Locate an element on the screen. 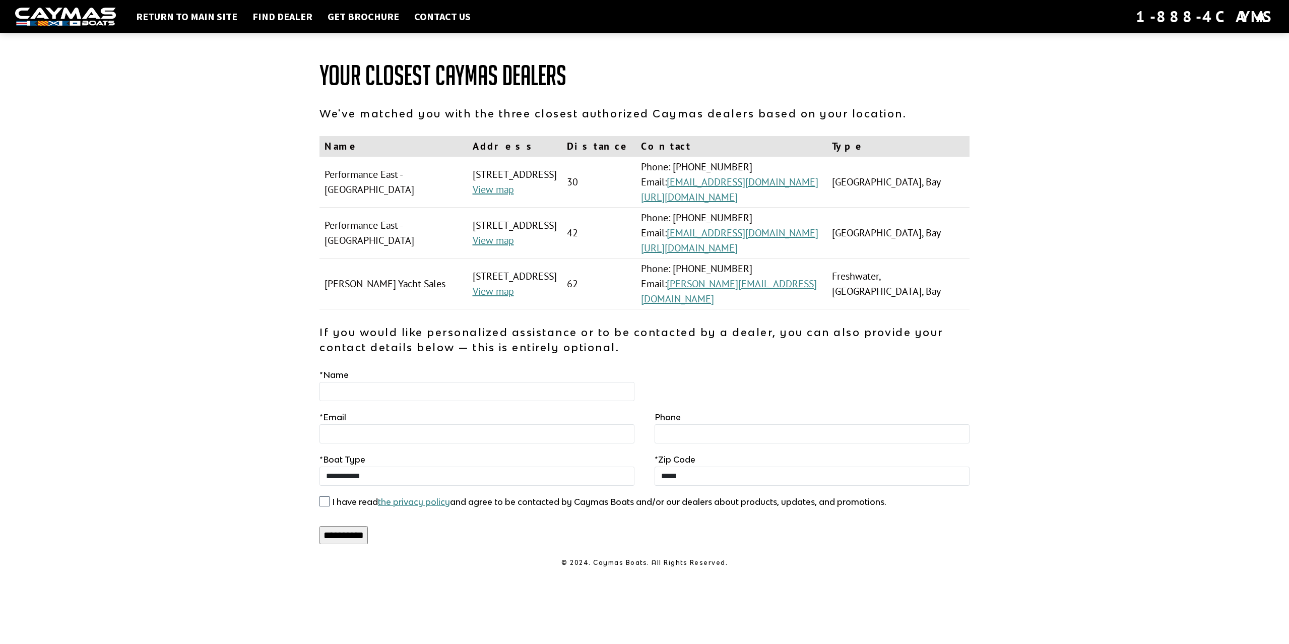  p: If you would like personalized assistance or to be contacted by a dealer, you can also provide yo... is located at coordinates (644, 340).